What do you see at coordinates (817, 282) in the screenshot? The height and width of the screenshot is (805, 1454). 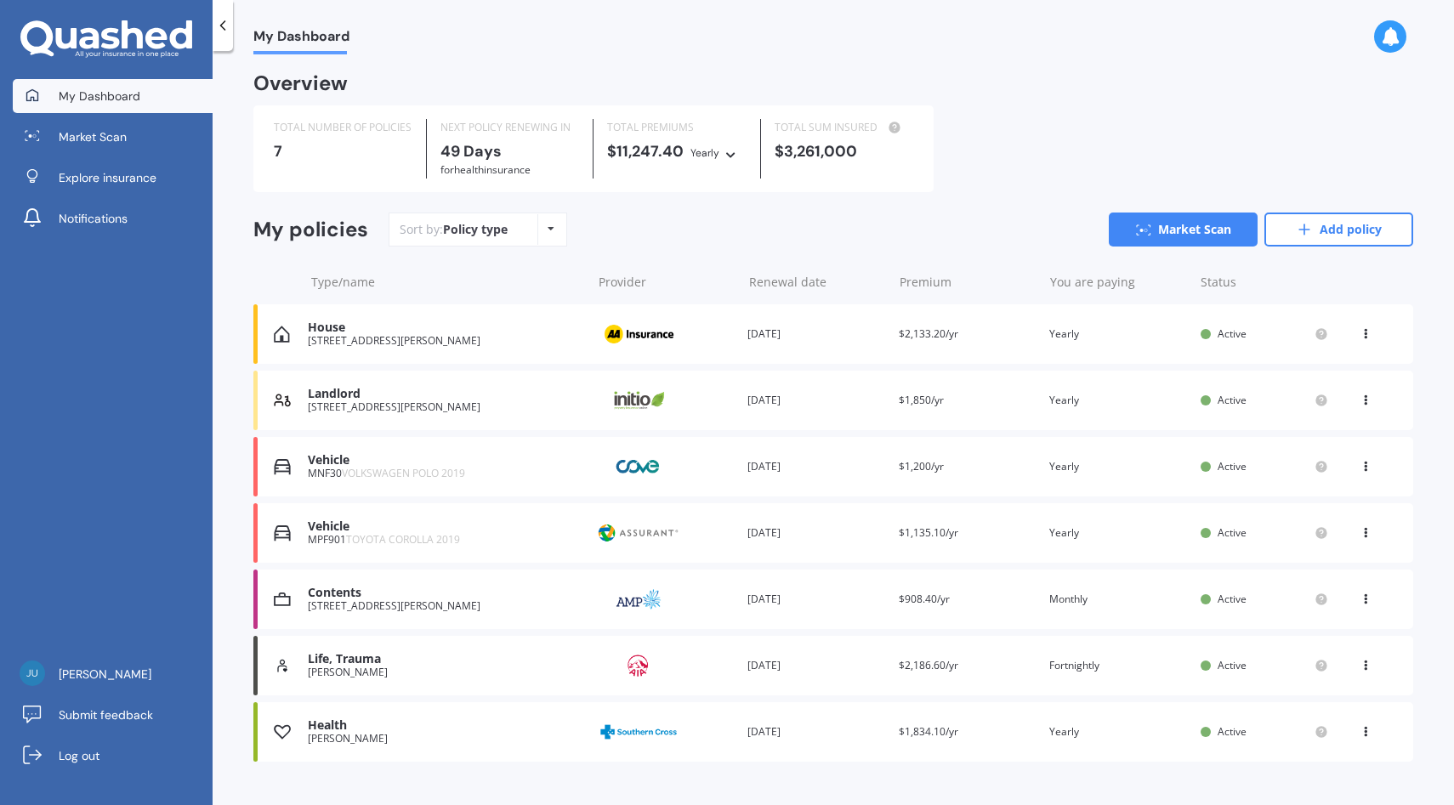 I see `div: Renewal date` at bounding box center [817, 282].